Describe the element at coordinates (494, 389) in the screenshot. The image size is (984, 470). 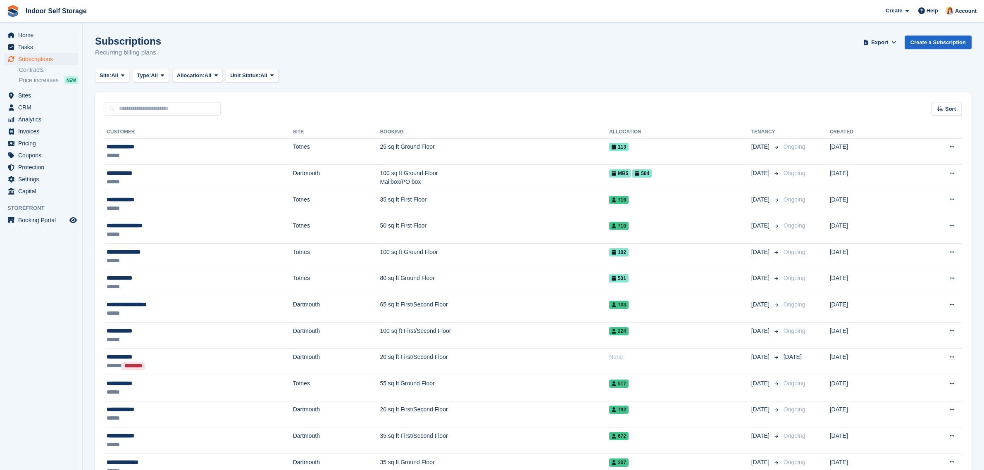
I see `td: 55 sq ft Ground Floor` at that location.